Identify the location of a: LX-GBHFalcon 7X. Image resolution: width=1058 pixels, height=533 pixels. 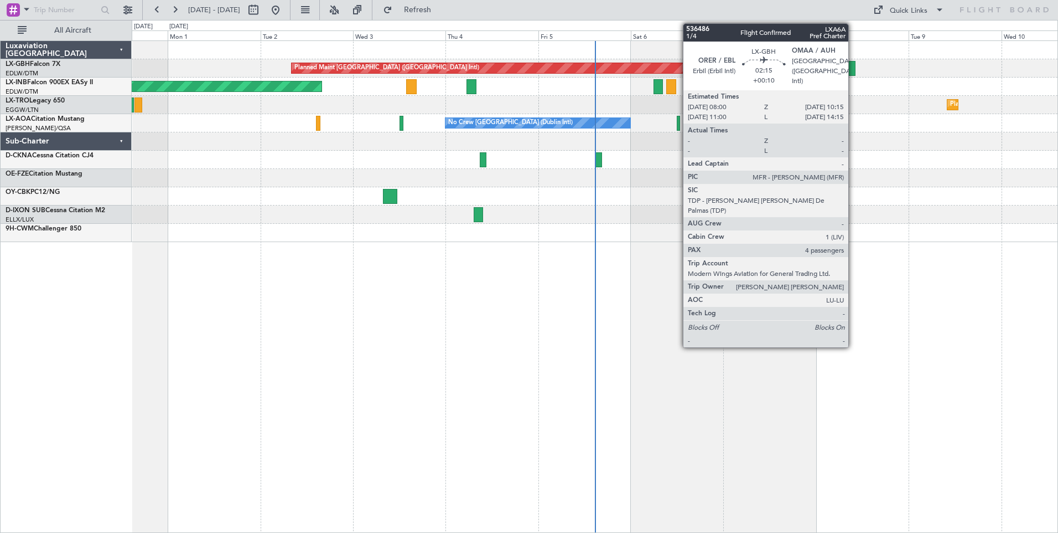
(33, 64).